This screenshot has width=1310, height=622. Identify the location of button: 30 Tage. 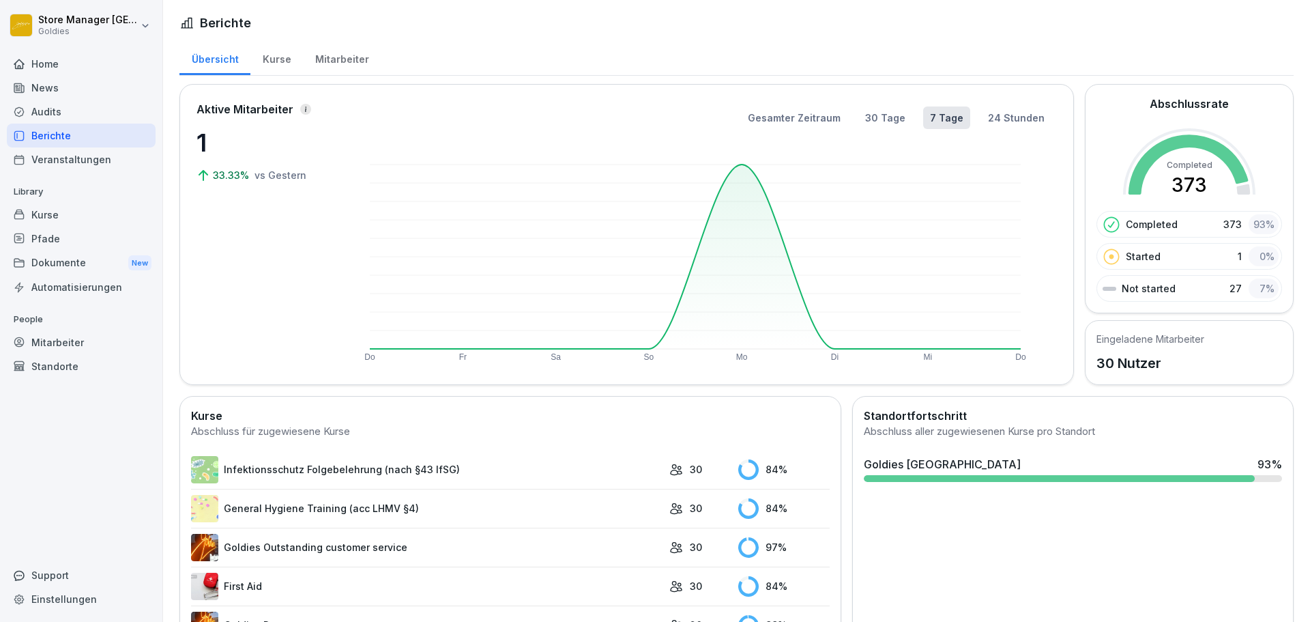
(885, 117).